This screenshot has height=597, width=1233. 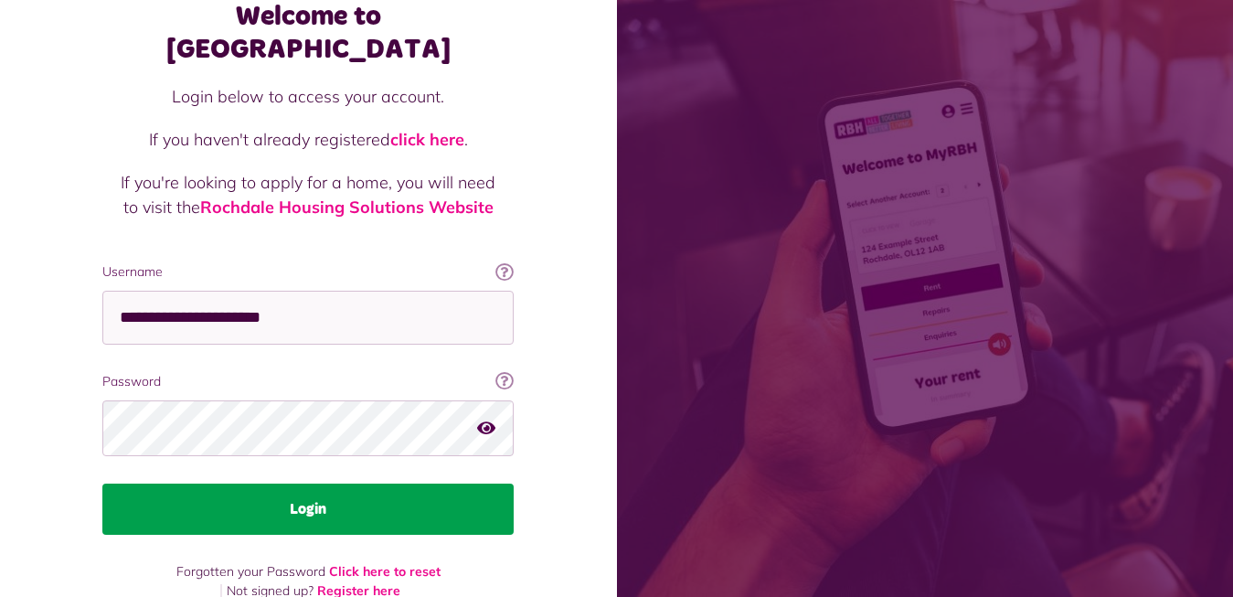 What do you see at coordinates (385, 571) in the screenshot?
I see `a: Click here to reset` at bounding box center [385, 571].